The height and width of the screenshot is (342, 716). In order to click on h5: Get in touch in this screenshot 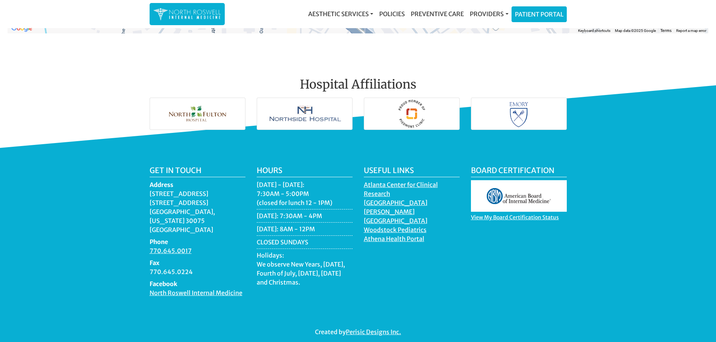, I will do `click(197, 172)`.